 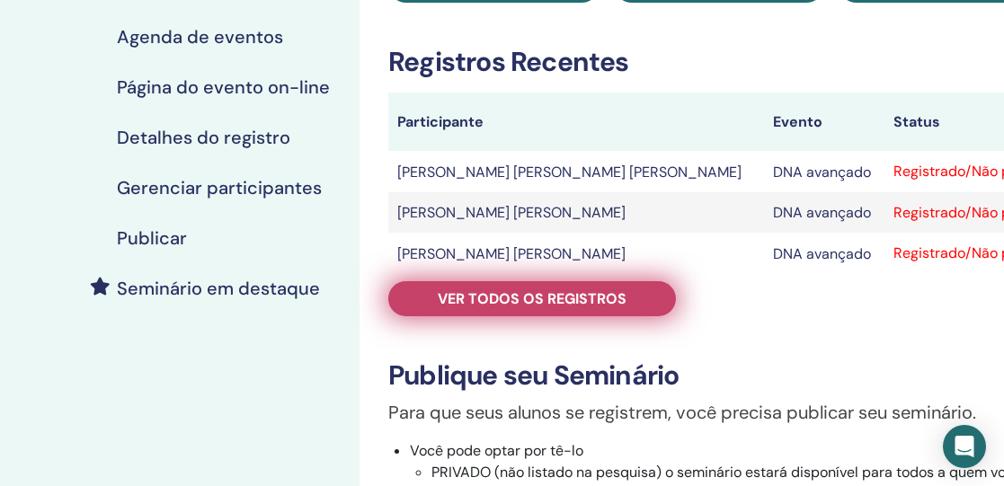 What do you see at coordinates (533, 375) in the screenshot?
I see `font: Publique seu Seminário` at bounding box center [533, 375].